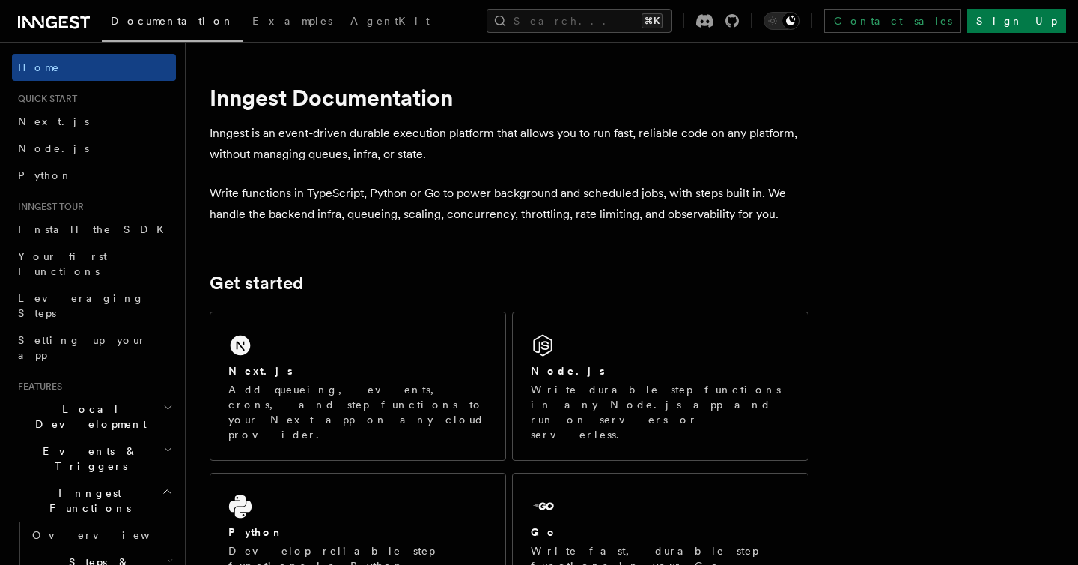  Describe the element at coordinates (37, 386) in the screenshot. I see `span: Features` at that location.